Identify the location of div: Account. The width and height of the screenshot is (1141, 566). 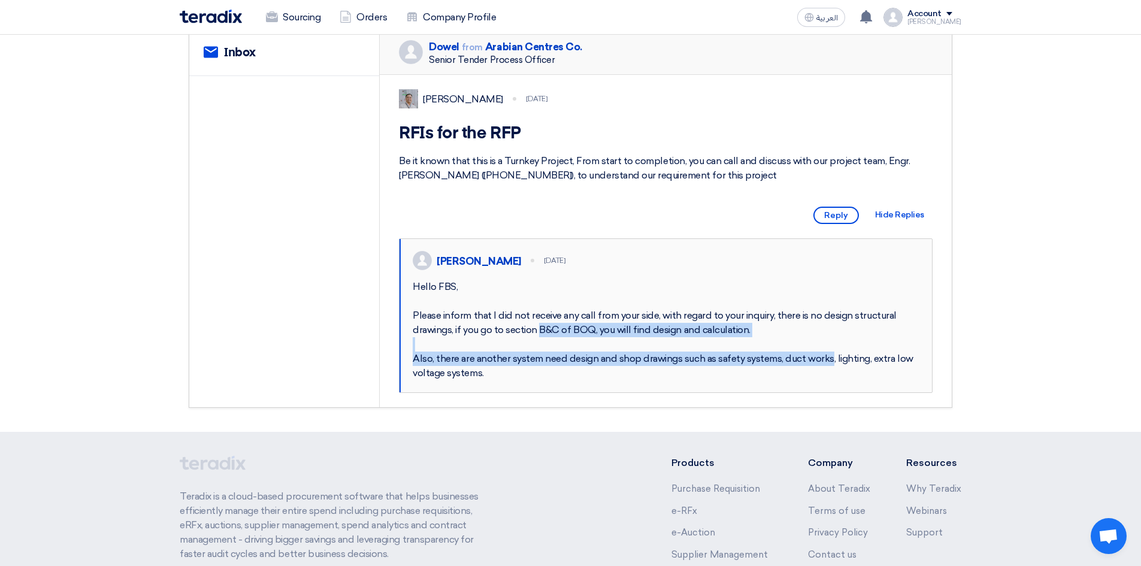
(924, 14).